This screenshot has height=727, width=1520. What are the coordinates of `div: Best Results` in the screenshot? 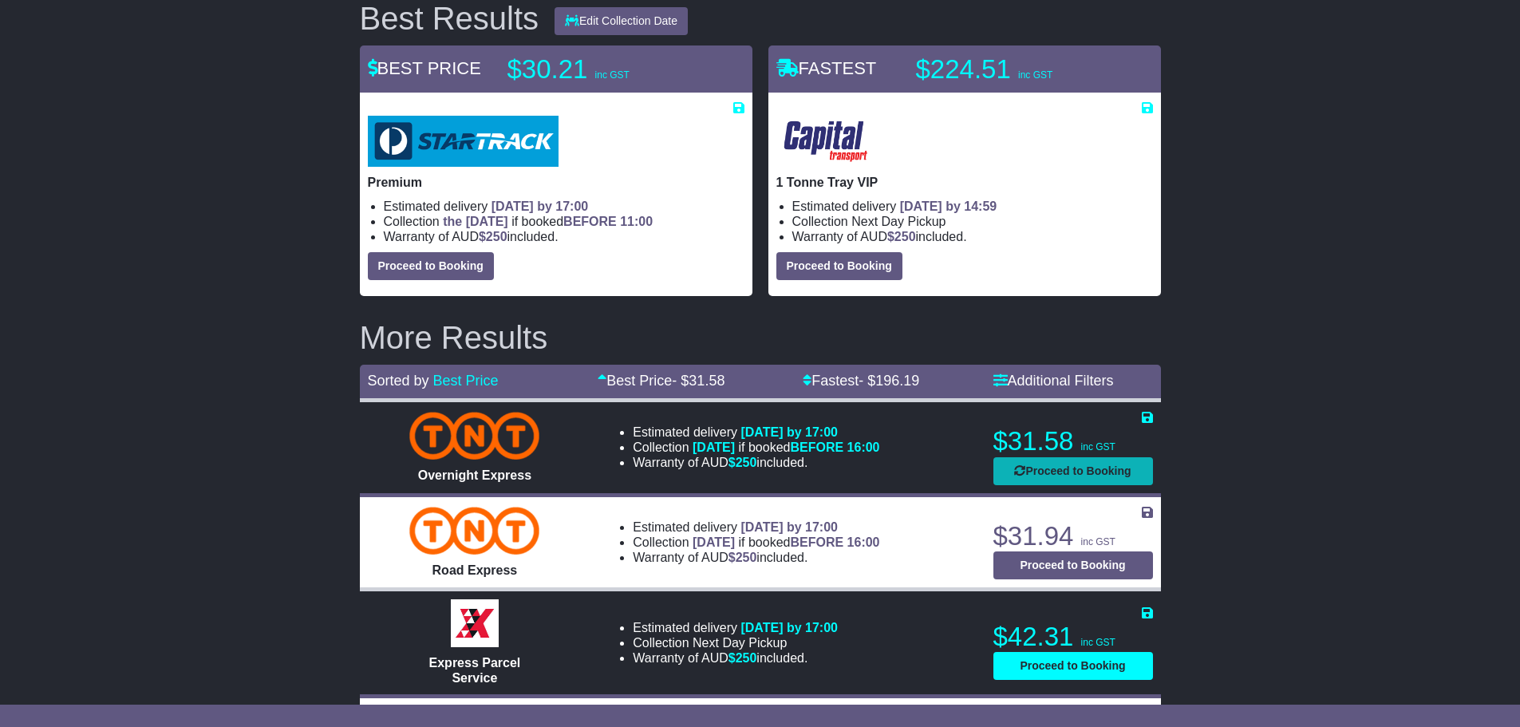 It's located at (449, 18).